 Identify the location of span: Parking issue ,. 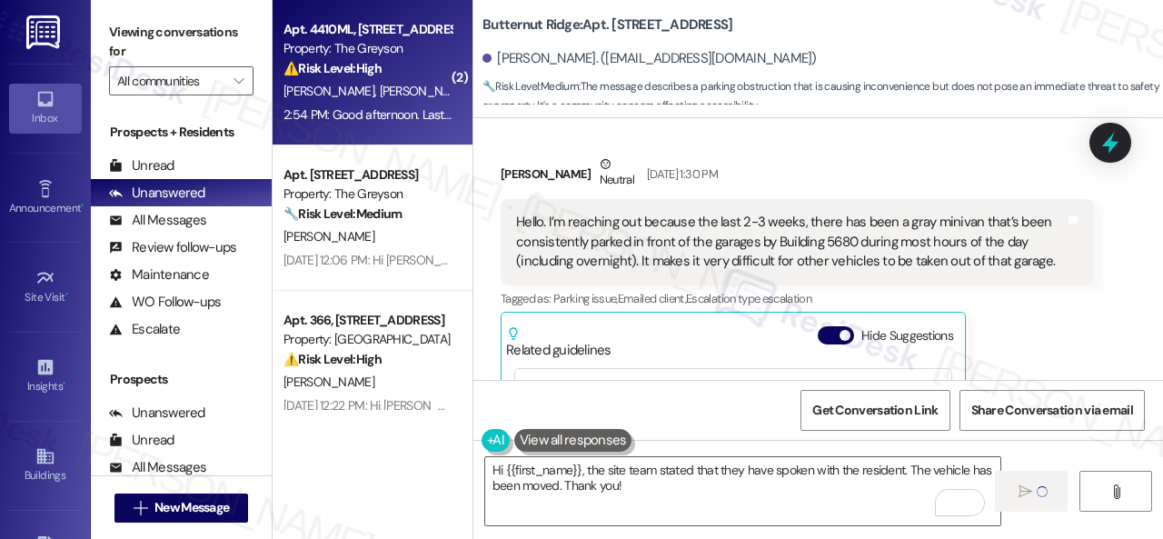
(585, 298).